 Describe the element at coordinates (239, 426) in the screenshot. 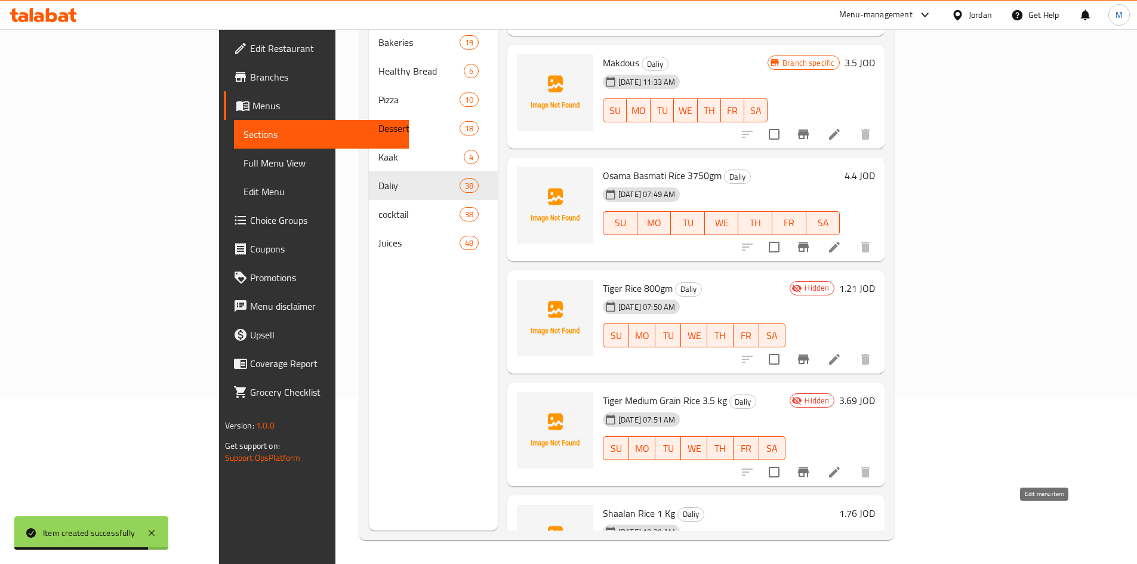

I see `span: Version:` at that location.